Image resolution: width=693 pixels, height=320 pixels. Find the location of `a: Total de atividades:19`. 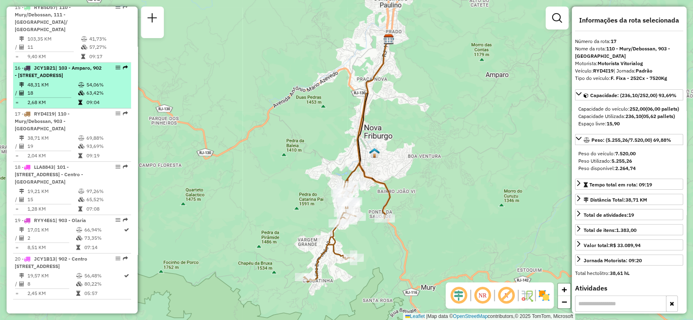

a: Total de atividades:19 is located at coordinates (629, 214).